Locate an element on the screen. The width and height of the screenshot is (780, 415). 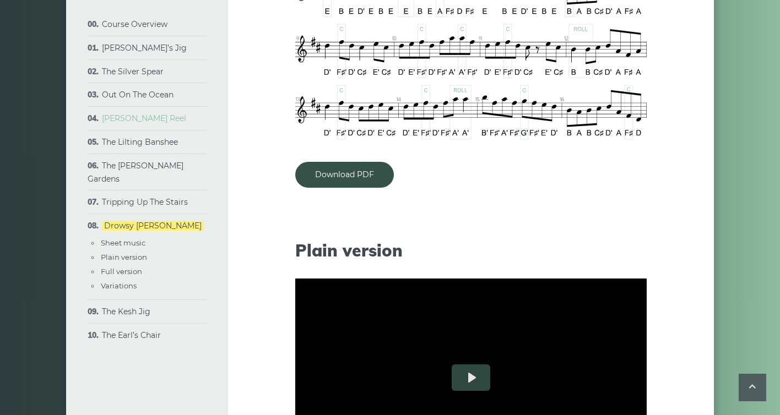
a: The Earl’s Chair is located at coordinates (131, 335).